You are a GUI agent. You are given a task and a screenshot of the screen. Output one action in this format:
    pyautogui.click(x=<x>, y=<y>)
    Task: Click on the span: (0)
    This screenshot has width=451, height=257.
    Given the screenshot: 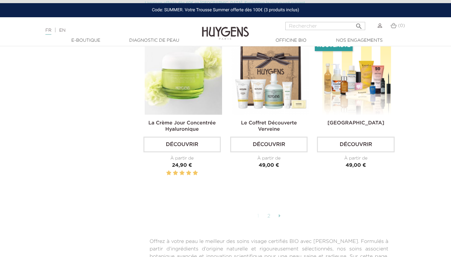 What is the action you would take?
    pyautogui.click(x=402, y=26)
    